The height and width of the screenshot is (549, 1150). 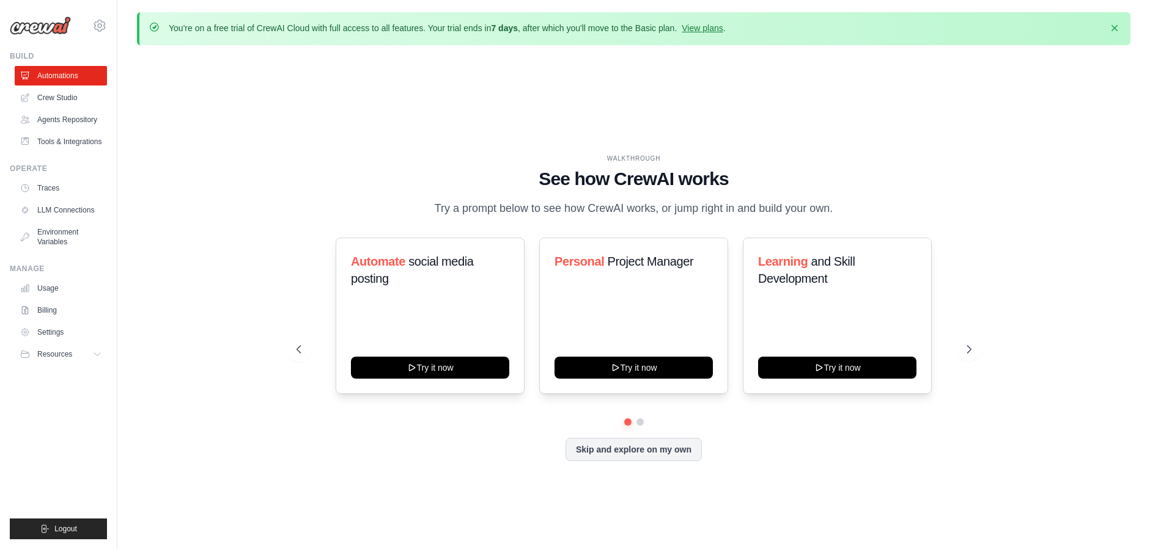 I want to click on div: Operate, so click(x=58, y=169).